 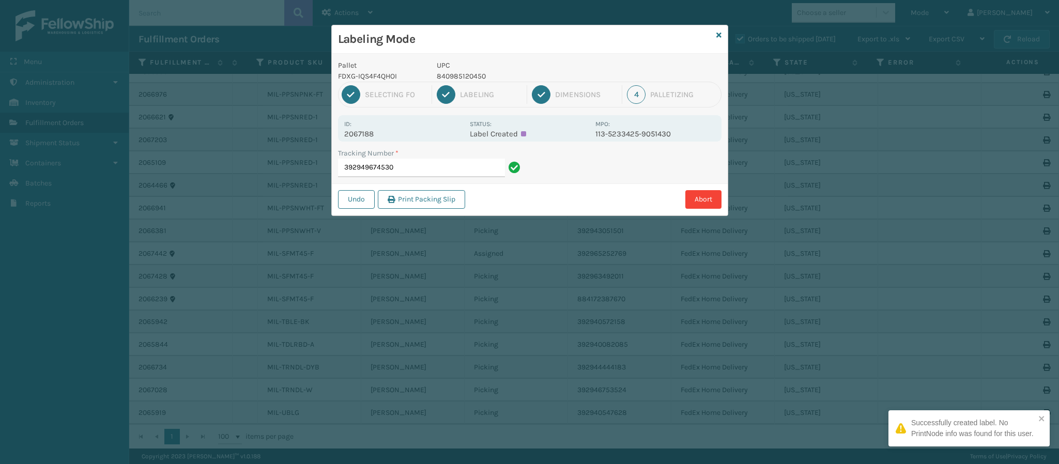 What do you see at coordinates (491, 95) in the screenshot?
I see `div: Labeling` at bounding box center [491, 95].